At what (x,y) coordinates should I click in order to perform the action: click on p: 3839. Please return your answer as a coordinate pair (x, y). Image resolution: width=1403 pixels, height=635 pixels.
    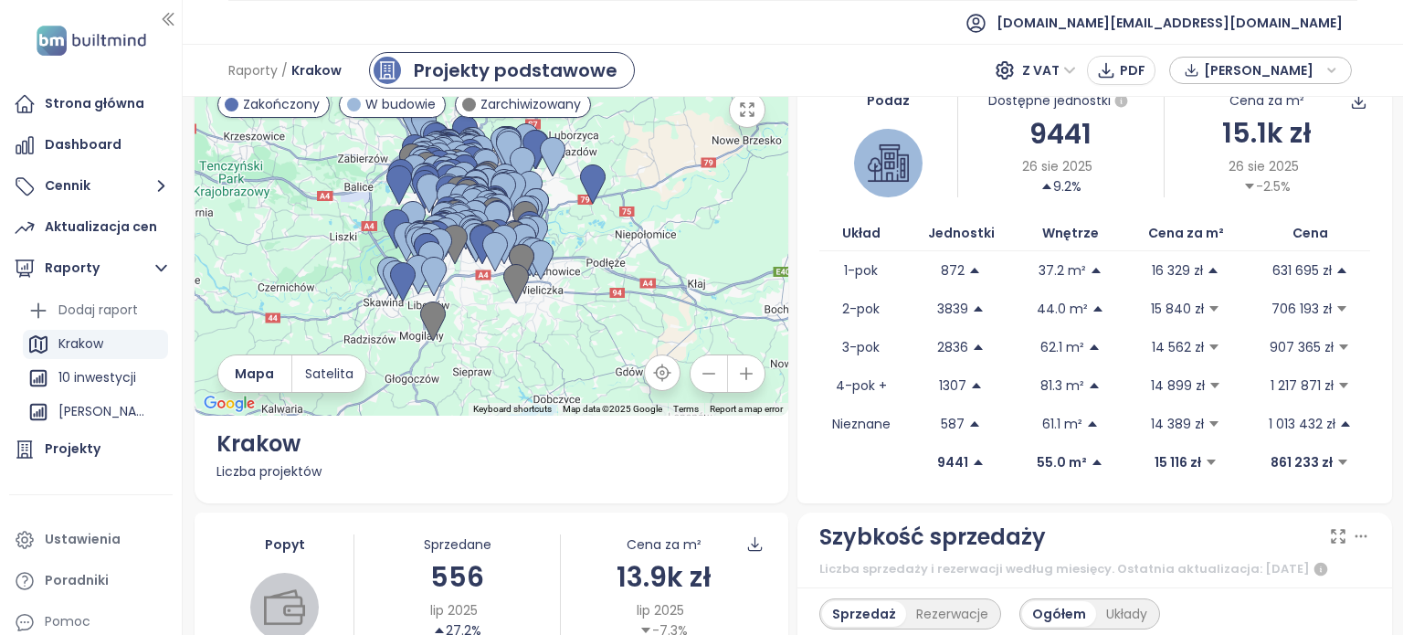
    Looking at the image, I should click on (953, 309).